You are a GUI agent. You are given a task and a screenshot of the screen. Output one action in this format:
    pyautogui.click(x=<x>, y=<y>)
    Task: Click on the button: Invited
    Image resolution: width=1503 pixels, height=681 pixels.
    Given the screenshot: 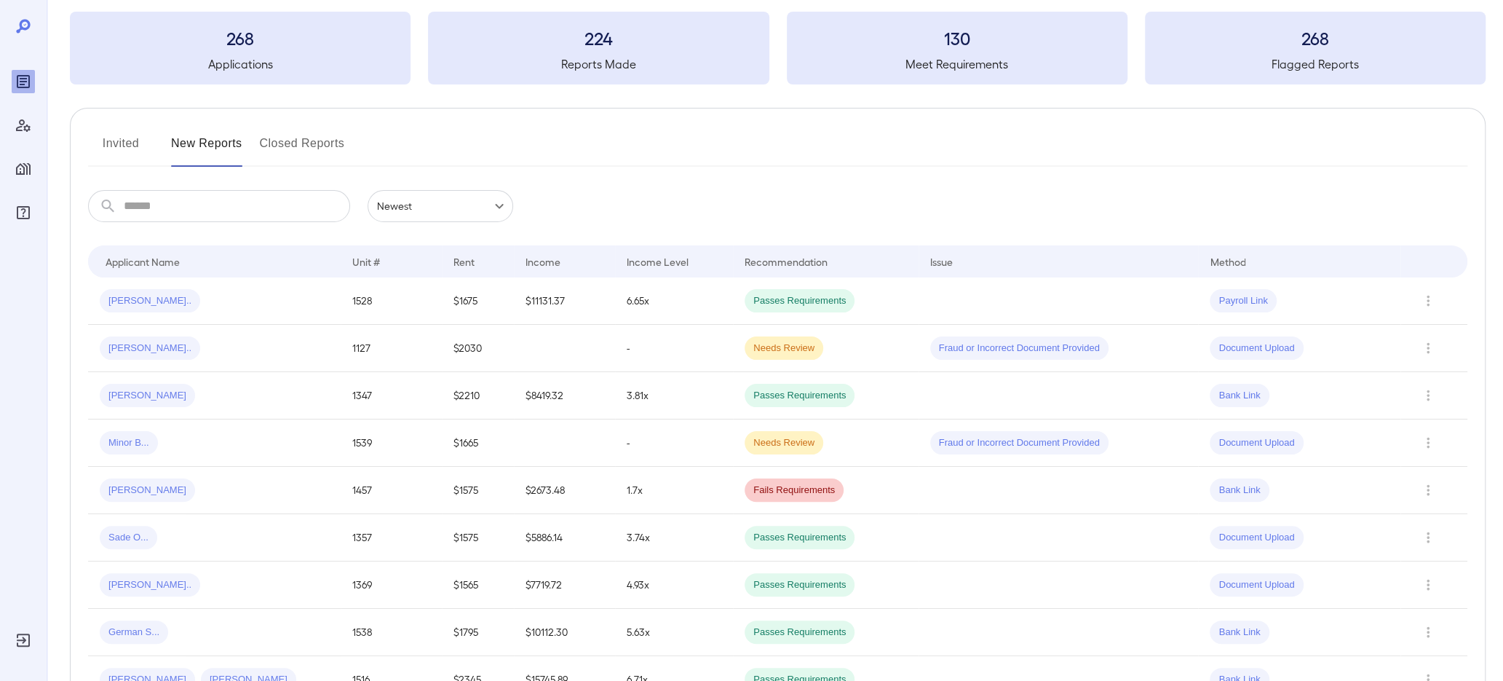 What is the action you would take?
    pyautogui.click(x=121, y=149)
    